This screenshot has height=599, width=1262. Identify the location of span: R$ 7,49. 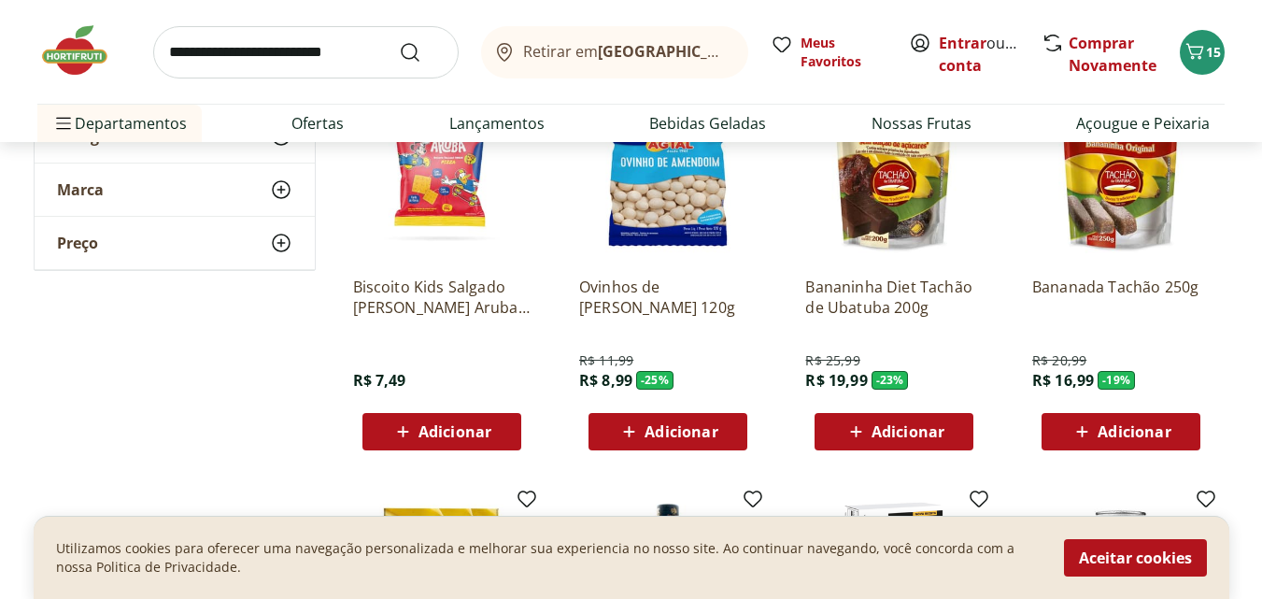
(379, 380).